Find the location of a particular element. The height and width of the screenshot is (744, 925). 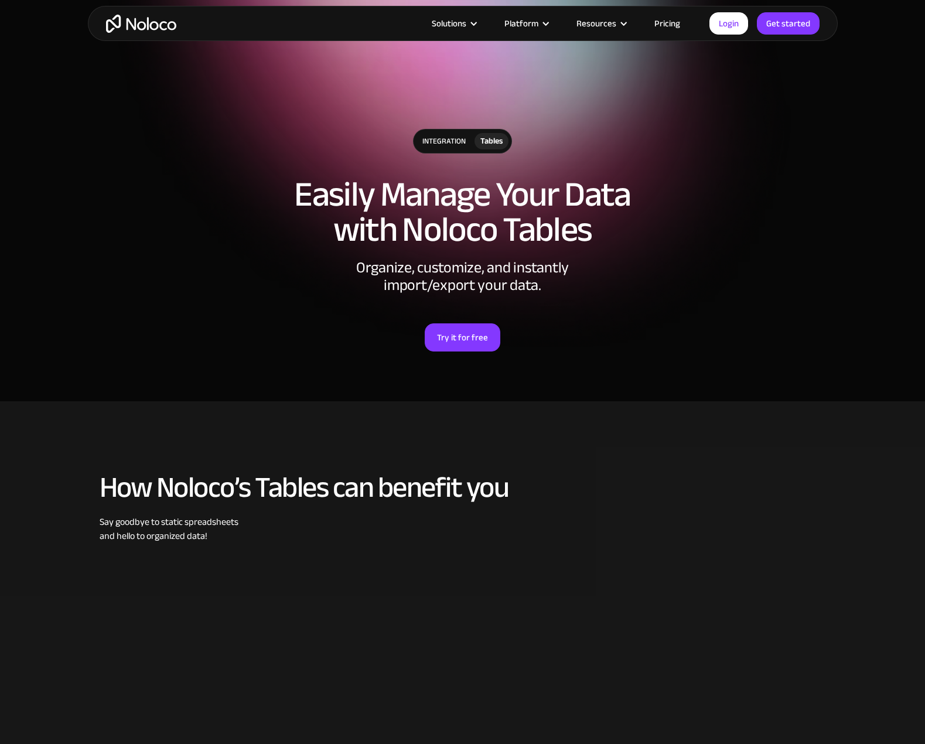

div: Say goodbye to static spreadsheets and hello to organized data! is located at coordinates (463, 529).